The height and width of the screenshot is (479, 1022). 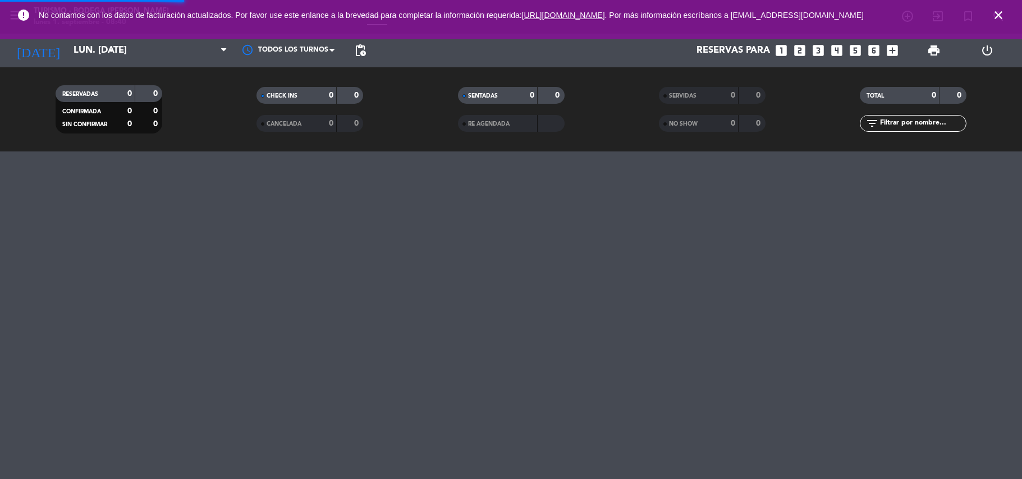 What do you see at coordinates (284, 124) in the screenshot?
I see `span: CANCELADA` at bounding box center [284, 124].